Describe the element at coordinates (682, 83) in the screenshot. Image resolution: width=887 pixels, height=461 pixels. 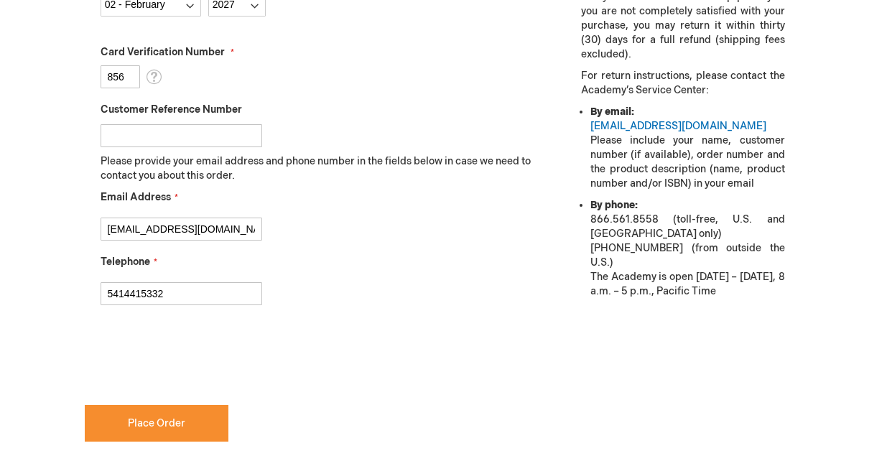
I see `p: For return instructions, please contact the Academy’s Service Center:` at that location.